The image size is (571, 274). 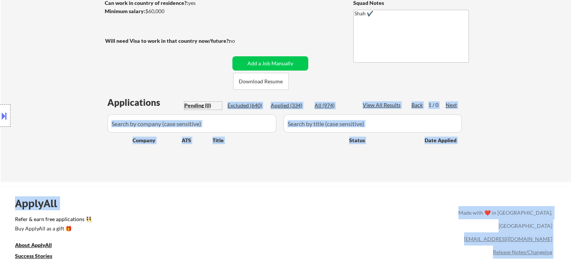 I want to click on a: Refer & earn free applications 👯‍♀️, so click(x=158, y=220).